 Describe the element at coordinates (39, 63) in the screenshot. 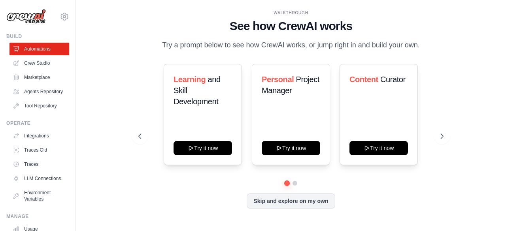

I see `a: Crew Studio` at that location.